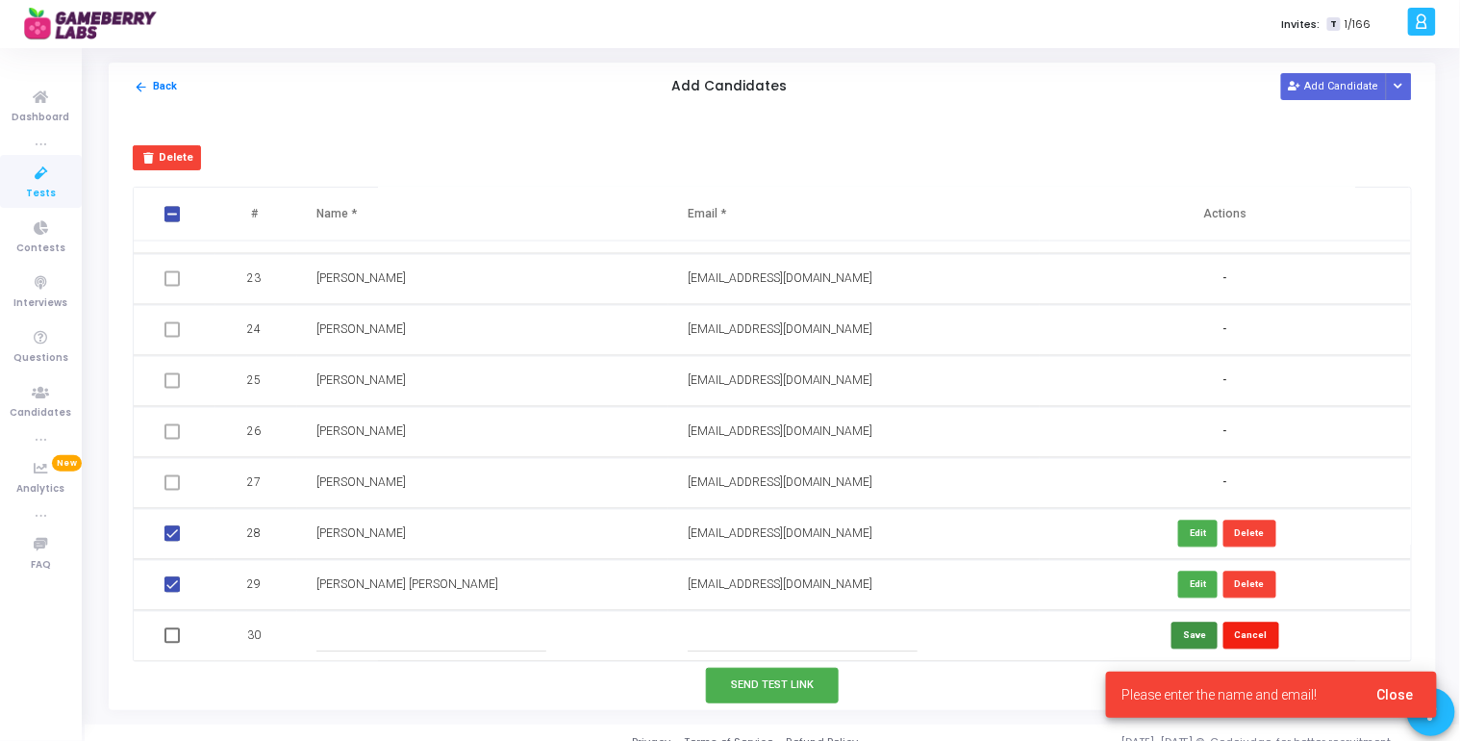 Image resolution: width=1460 pixels, height=741 pixels. What do you see at coordinates (1333, 24) in the screenshot?
I see `span: T` at bounding box center [1333, 24].